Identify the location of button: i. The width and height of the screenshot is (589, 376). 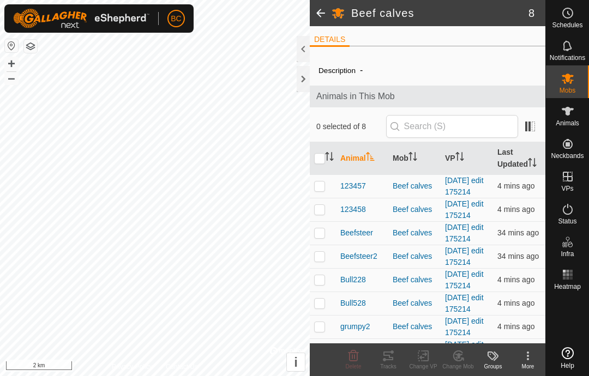
(295, 362).